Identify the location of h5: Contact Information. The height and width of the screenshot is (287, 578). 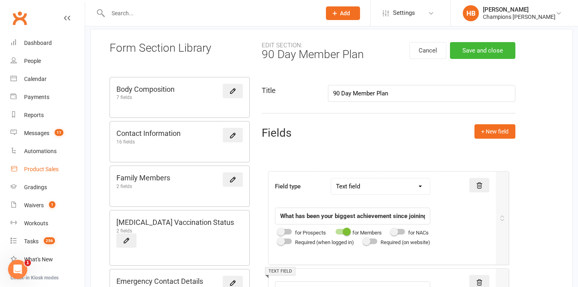
(148, 134).